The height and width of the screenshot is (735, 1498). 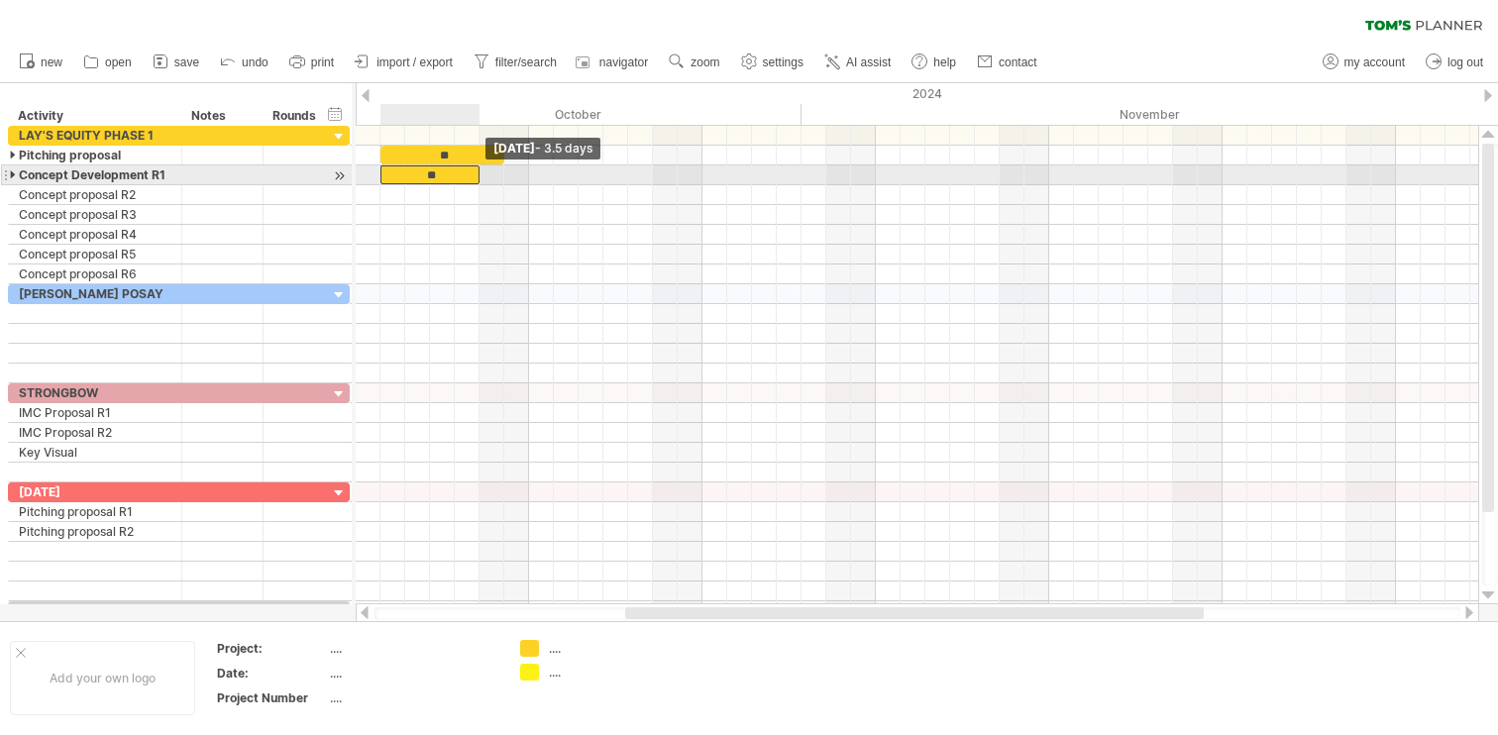 What do you see at coordinates (245, 62) in the screenshot?
I see `a: undo` at bounding box center [245, 62].